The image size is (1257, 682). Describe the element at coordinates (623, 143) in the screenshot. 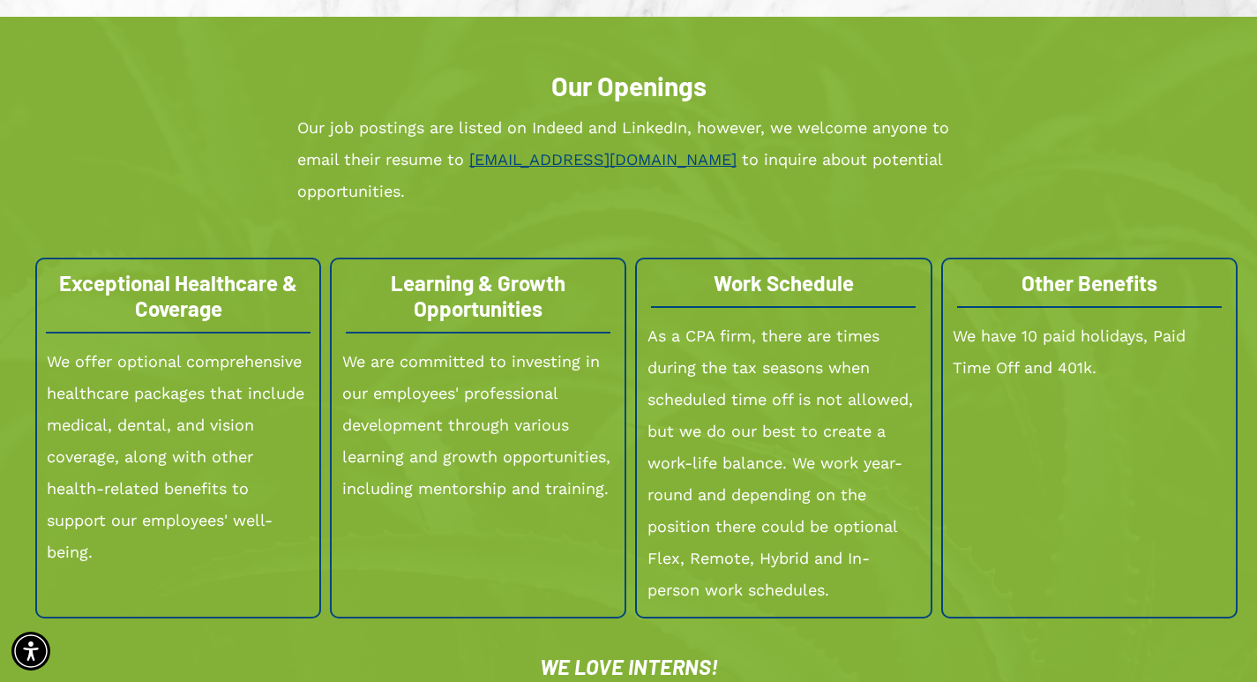

I see `span: Our job postings are listed on Indeed and LinkedIn, however, we welcome anyone to email their res...` at that location.